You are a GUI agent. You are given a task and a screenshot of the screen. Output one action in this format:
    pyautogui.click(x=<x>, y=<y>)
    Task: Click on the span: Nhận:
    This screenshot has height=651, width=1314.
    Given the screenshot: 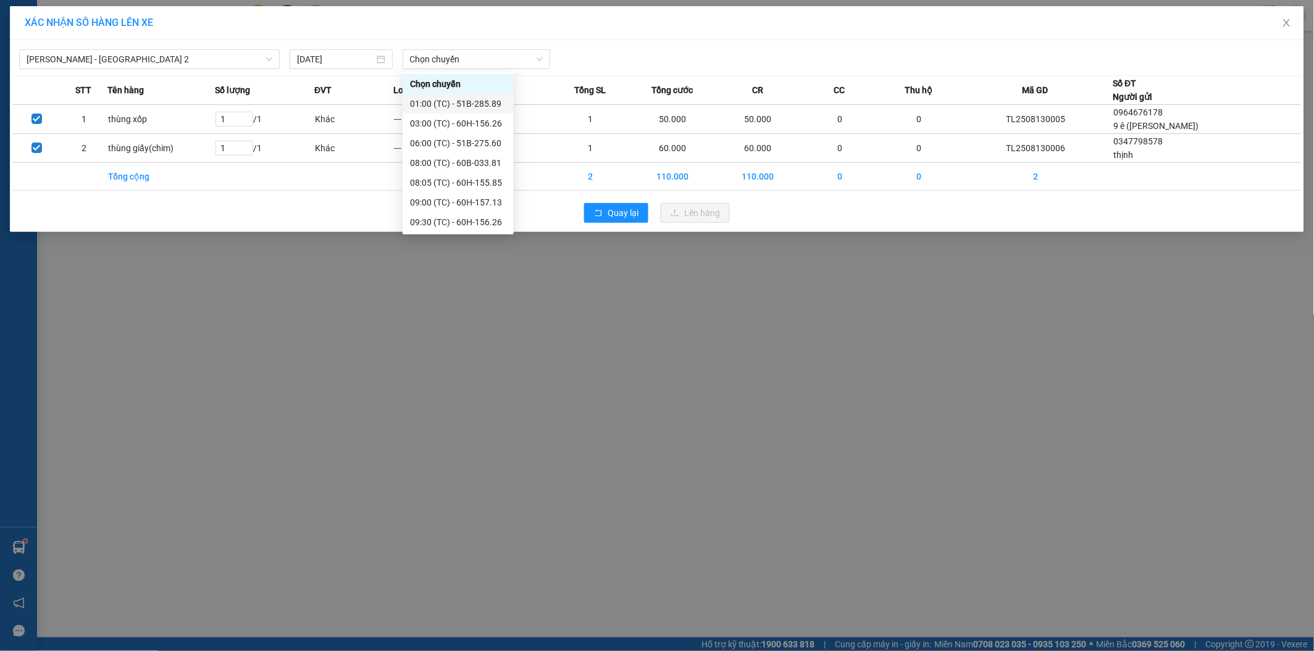 What is the action you would take?
    pyautogui.click(x=123, y=18)
    